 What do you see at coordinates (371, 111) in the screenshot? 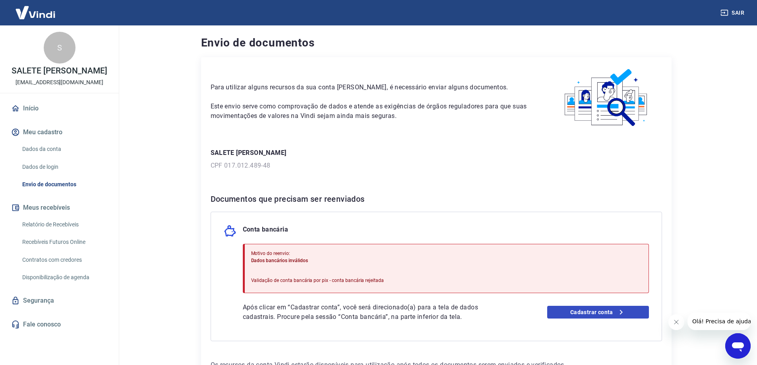
I see `p: Este envio serve como comprovação de dados e atende as exigências de órgãos reguladores para que ...` at bounding box center [371, 111].